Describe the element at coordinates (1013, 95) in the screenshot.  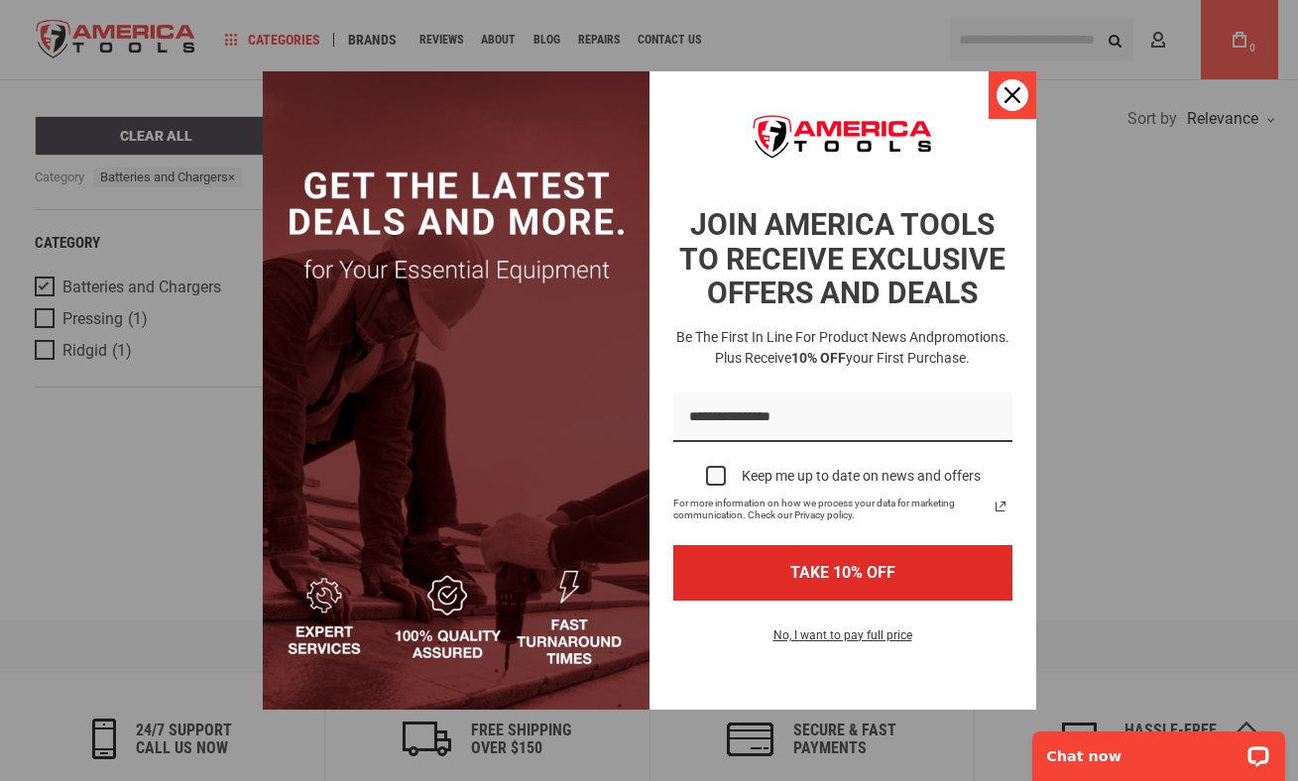
I see `svg: close icon` at that location.